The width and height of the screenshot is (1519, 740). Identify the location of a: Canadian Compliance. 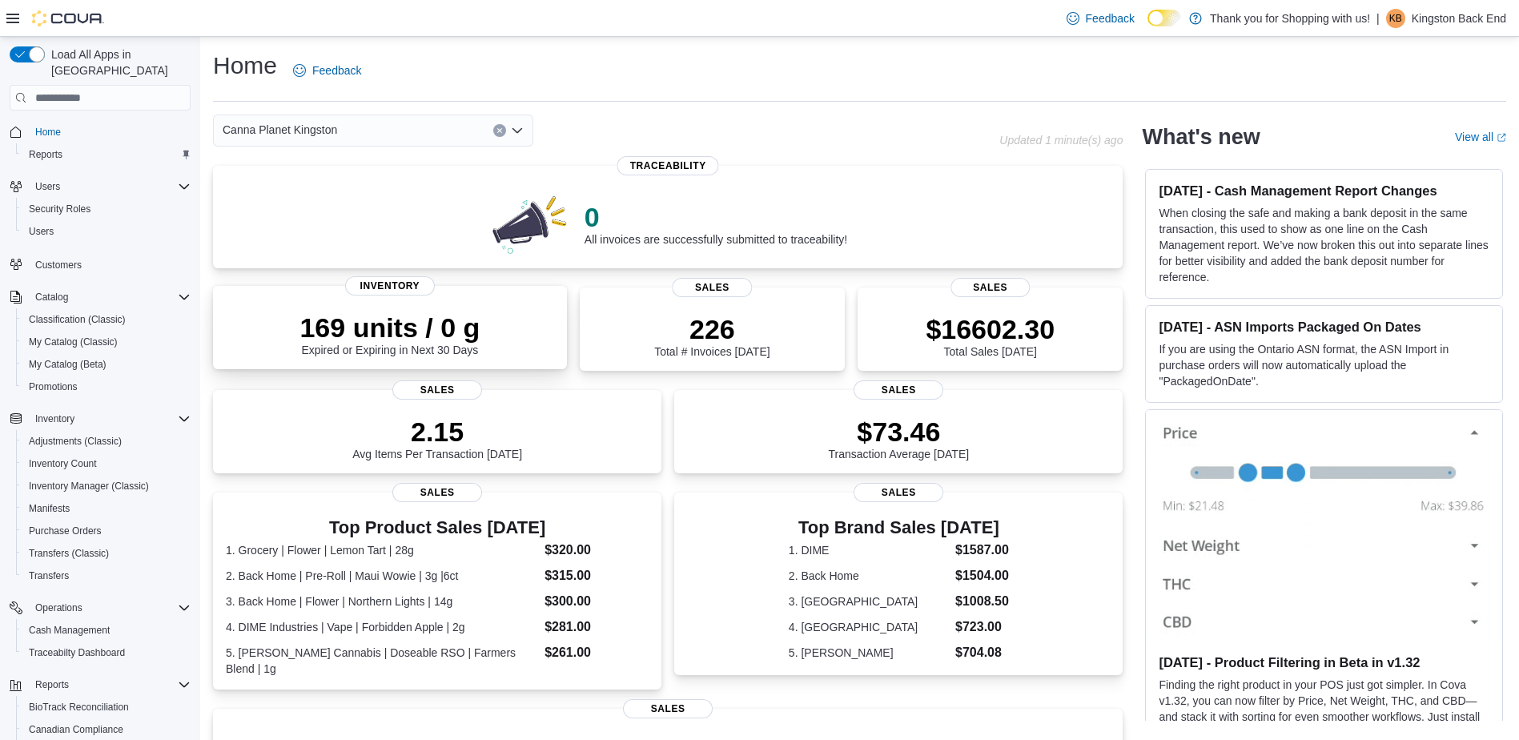
(76, 729).